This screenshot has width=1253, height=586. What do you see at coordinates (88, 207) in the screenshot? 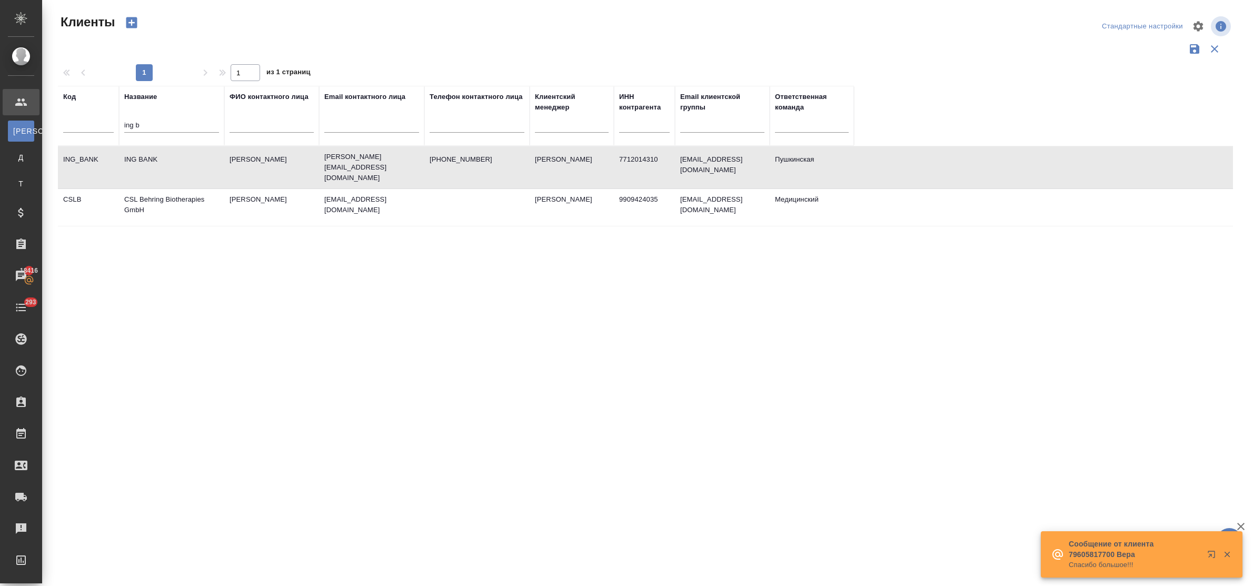
I see `td: CSLB` at bounding box center [88, 207].